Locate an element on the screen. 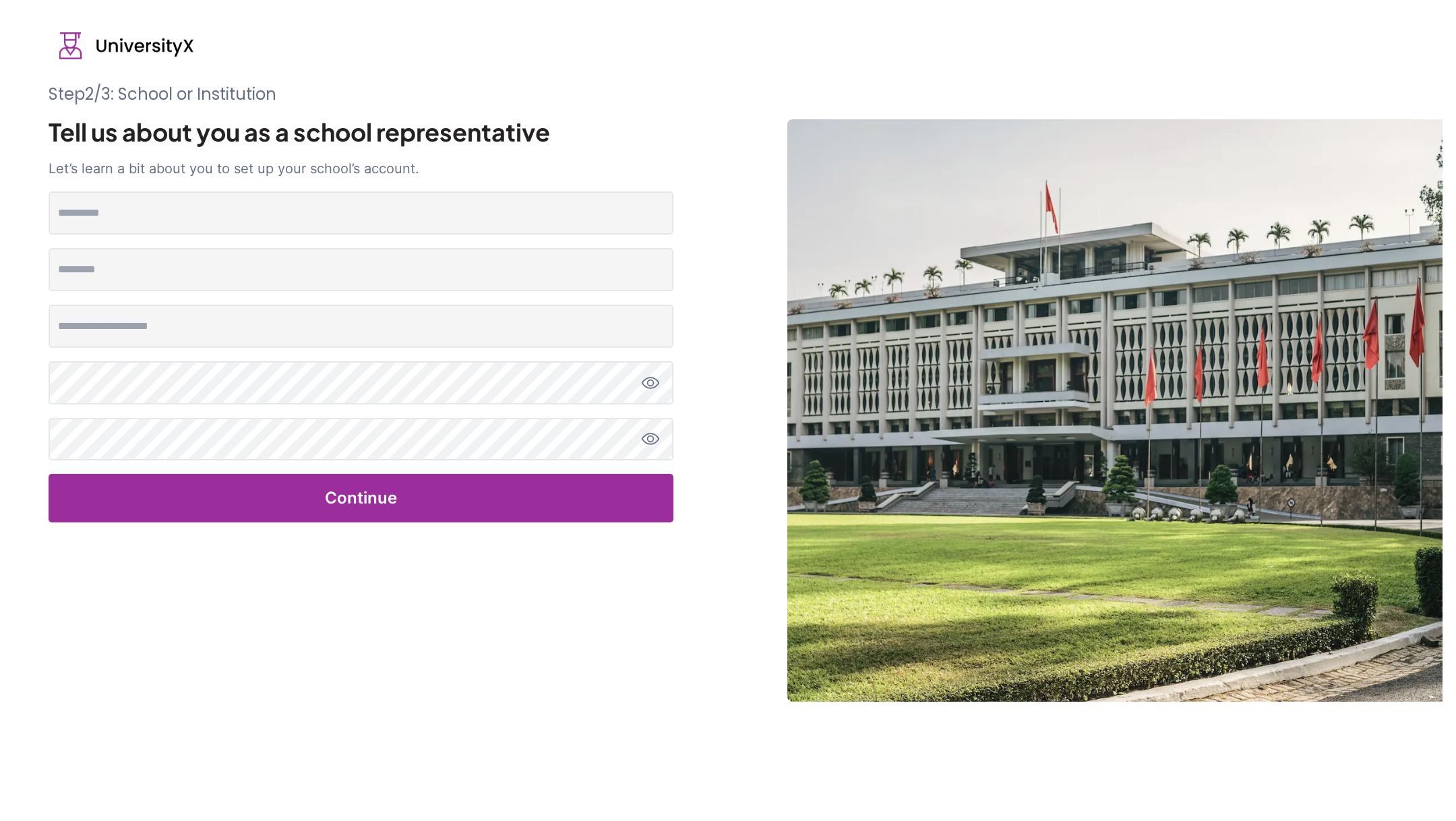 This screenshot has height=821, width=1456. a: UniversityX logo is located at coordinates (126, 46).